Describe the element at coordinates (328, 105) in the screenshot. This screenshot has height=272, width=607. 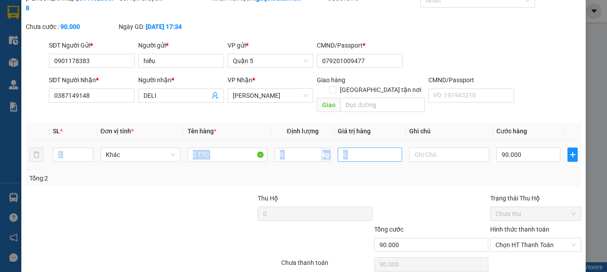
I see `span: Giao` at that location.